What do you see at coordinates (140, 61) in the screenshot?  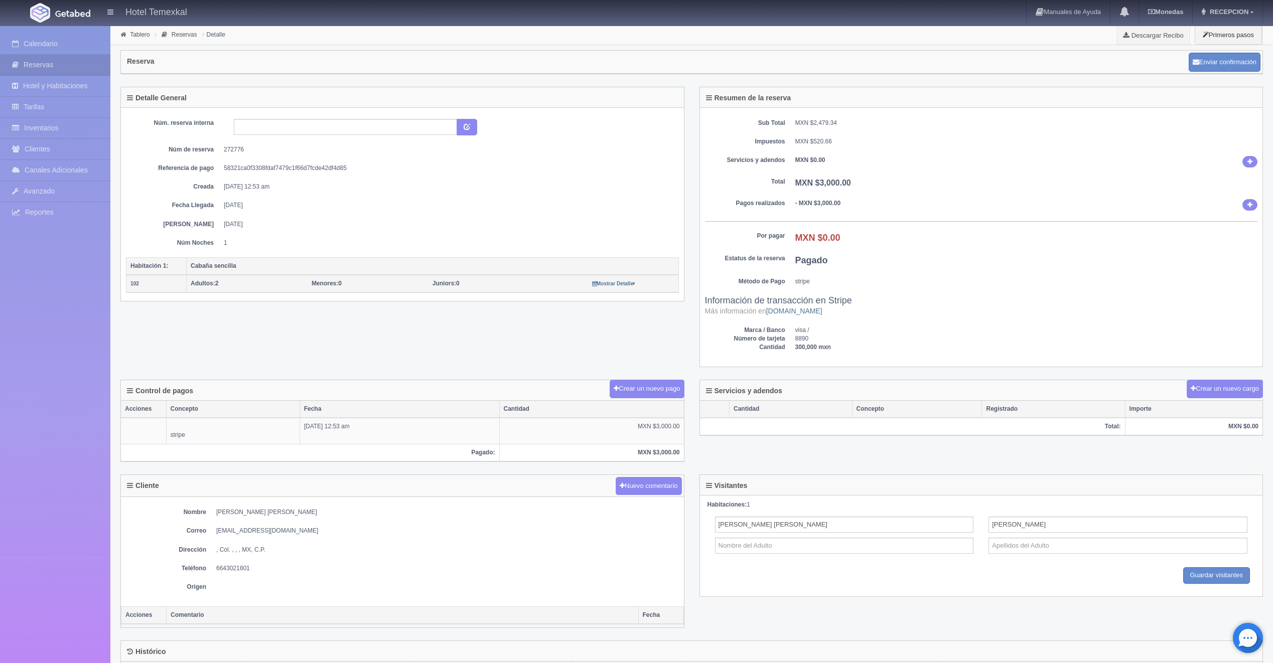 I see `h4: Reserva` at bounding box center [140, 61].